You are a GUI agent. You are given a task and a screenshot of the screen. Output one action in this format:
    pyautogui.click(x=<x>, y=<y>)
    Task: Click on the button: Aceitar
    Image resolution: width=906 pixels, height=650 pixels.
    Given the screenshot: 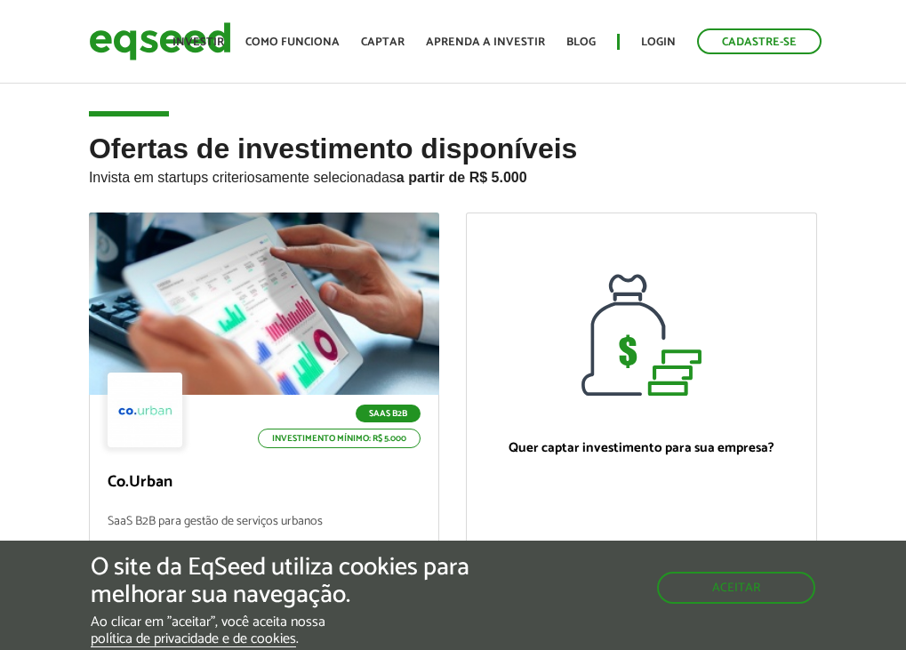 What is the action you would take?
    pyautogui.click(x=736, y=587)
    